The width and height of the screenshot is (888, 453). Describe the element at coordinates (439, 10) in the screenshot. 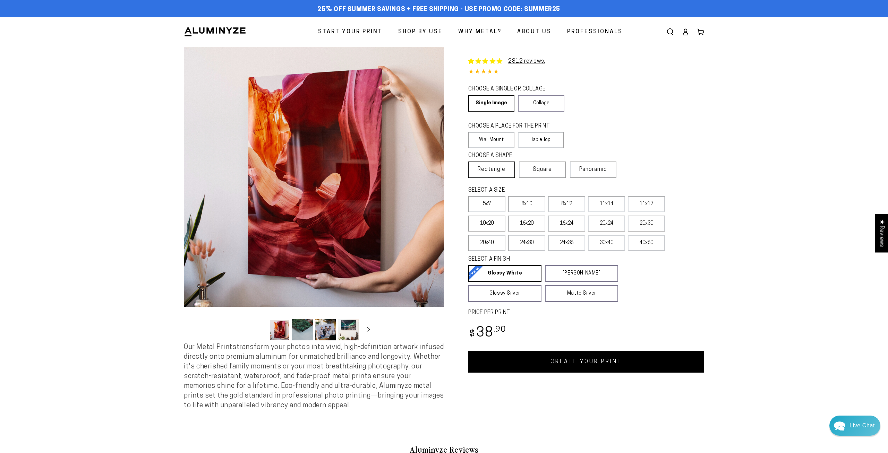

I see `span: 25% off Summer Savings + Free Shipping - Use Promo Code: SUMMER25` at that location.